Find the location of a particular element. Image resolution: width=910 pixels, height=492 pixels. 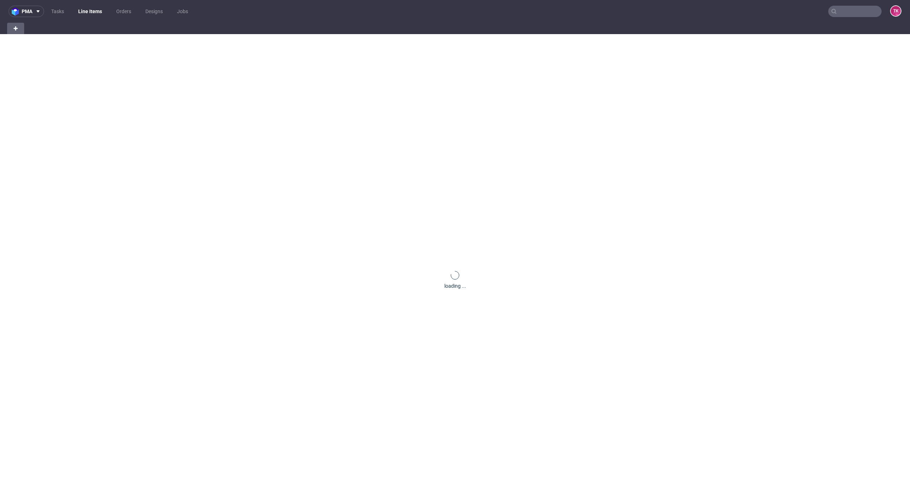

span: pma is located at coordinates (27, 11).